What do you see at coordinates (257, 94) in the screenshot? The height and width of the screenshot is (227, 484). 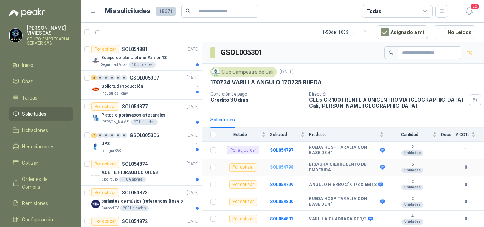 I see `p: Condición de pago` at bounding box center [257, 94].